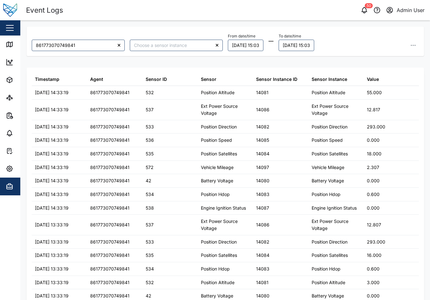 The image size is (430, 300). I want to click on div: Engine Ignition Status, so click(334, 208).